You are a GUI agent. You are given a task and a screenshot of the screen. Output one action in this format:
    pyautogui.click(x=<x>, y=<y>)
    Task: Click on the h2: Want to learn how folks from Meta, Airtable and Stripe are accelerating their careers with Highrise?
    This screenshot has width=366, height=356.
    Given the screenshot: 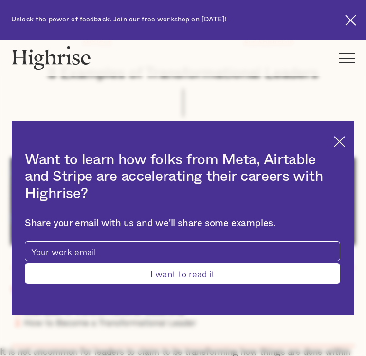 What is the action you would take?
    pyautogui.click(x=183, y=177)
    